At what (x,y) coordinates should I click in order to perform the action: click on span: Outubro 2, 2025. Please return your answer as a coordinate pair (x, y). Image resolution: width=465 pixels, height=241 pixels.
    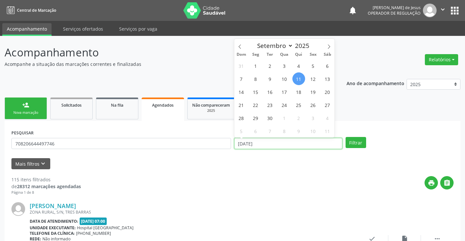
    Looking at the image, I should click on (299, 118).